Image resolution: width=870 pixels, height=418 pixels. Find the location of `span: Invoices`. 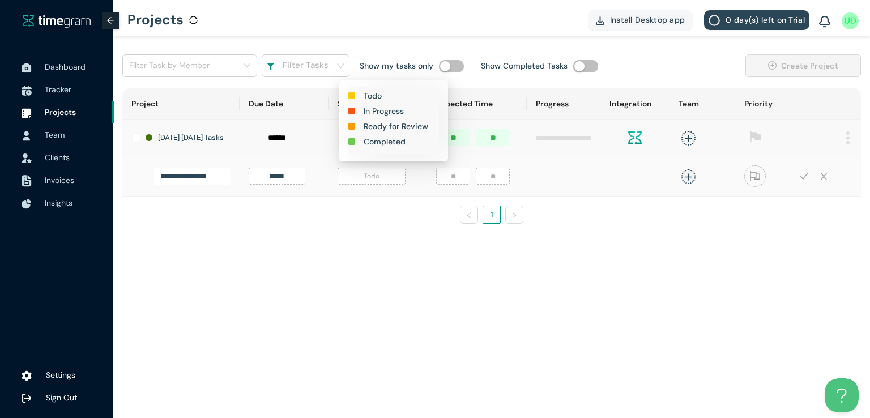

span: Invoices is located at coordinates (59, 180).